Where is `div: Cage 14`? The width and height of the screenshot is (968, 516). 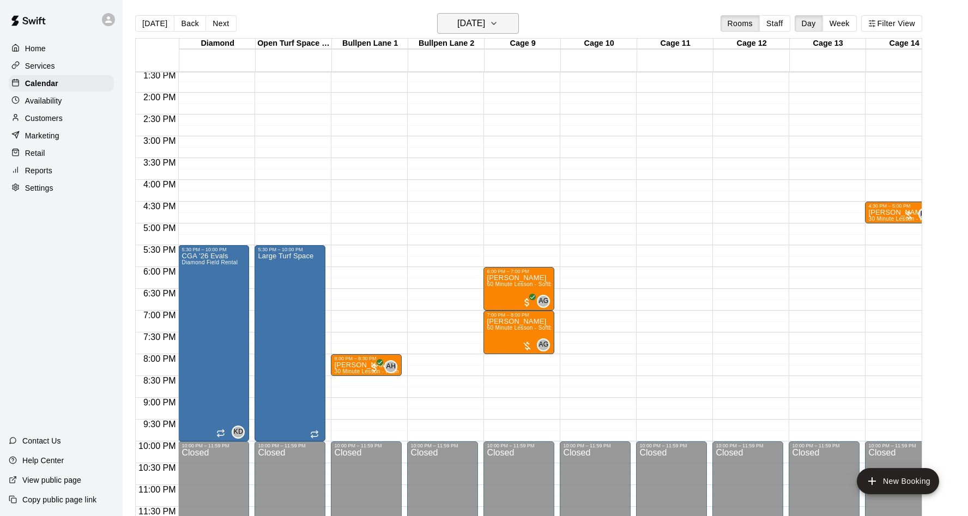
div: Cage 14 is located at coordinates (905, 44).